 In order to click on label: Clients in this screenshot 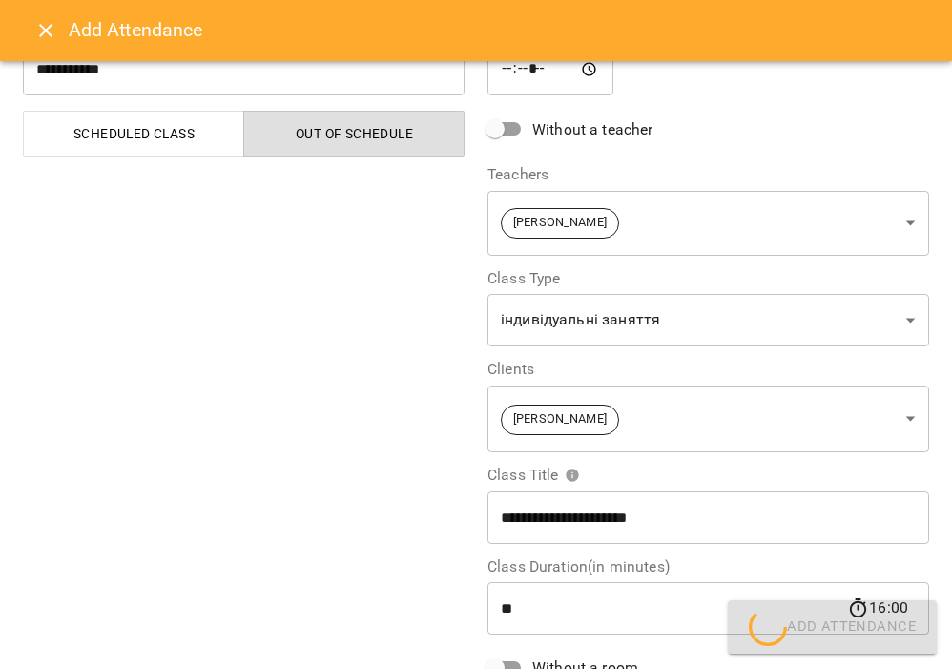, I will do `click(708, 369)`.